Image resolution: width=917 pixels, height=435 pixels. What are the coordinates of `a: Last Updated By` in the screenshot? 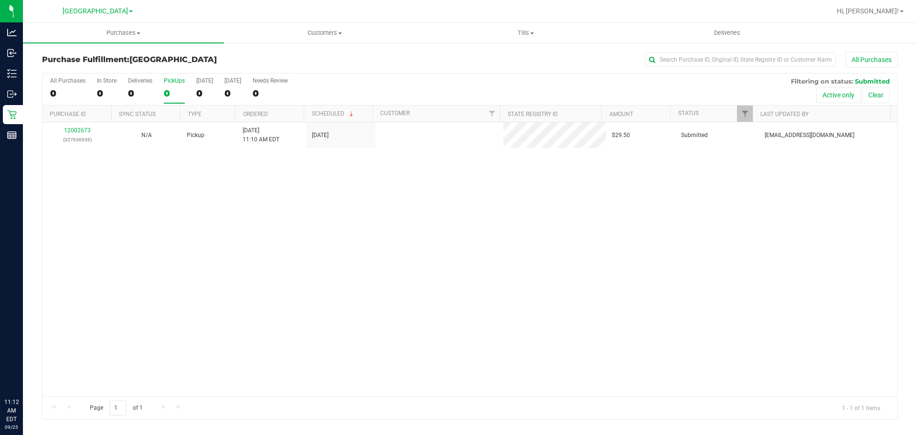 It's located at (784, 114).